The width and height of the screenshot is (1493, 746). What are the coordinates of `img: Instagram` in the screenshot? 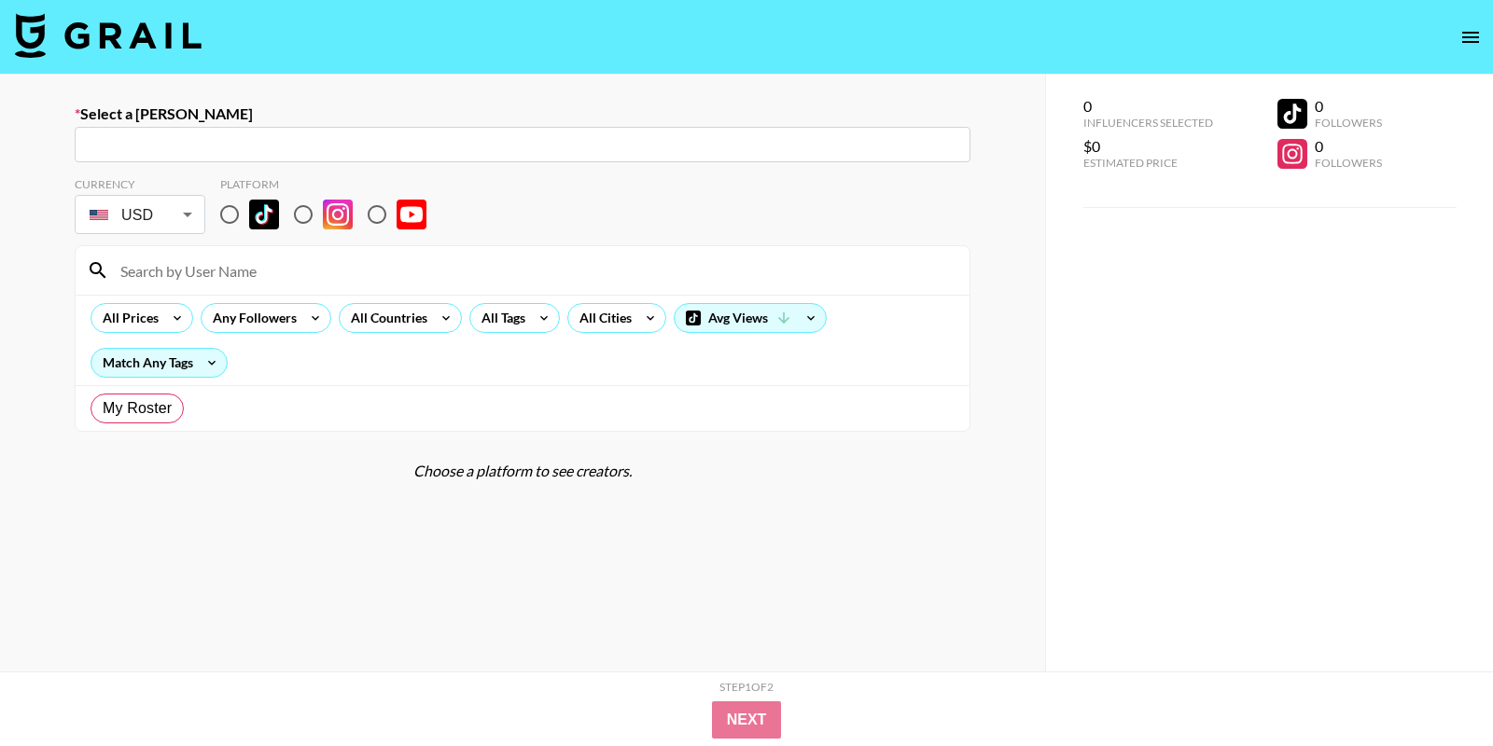 It's located at (338, 215).